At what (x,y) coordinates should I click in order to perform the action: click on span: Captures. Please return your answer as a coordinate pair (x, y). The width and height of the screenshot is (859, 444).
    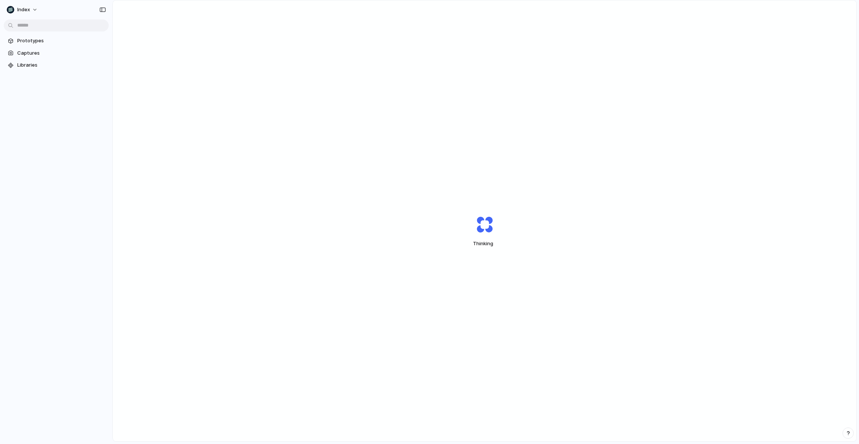
    Looking at the image, I should click on (61, 53).